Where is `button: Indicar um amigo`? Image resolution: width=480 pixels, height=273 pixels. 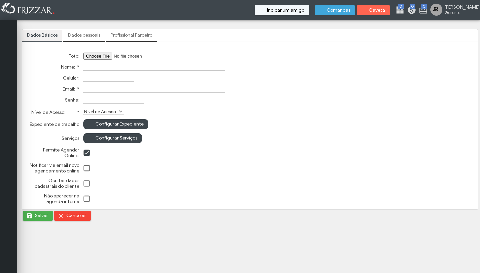
button: Indicar um amigo is located at coordinates (282, 10).